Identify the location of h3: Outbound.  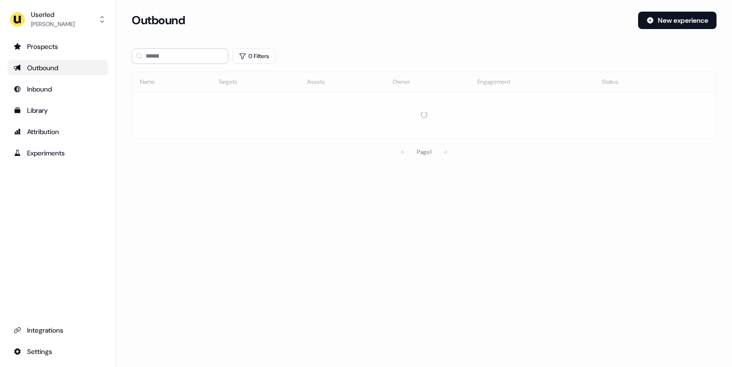
(158, 20).